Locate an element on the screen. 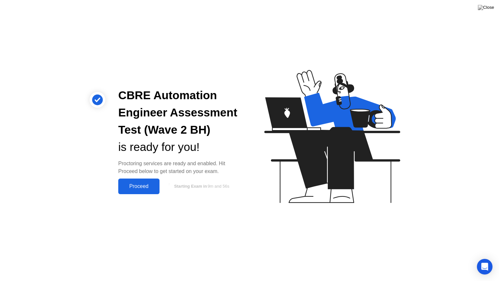 Image resolution: width=499 pixels, height=281 pixels. span: 9m and 56s is located at coordinates (218, 186).